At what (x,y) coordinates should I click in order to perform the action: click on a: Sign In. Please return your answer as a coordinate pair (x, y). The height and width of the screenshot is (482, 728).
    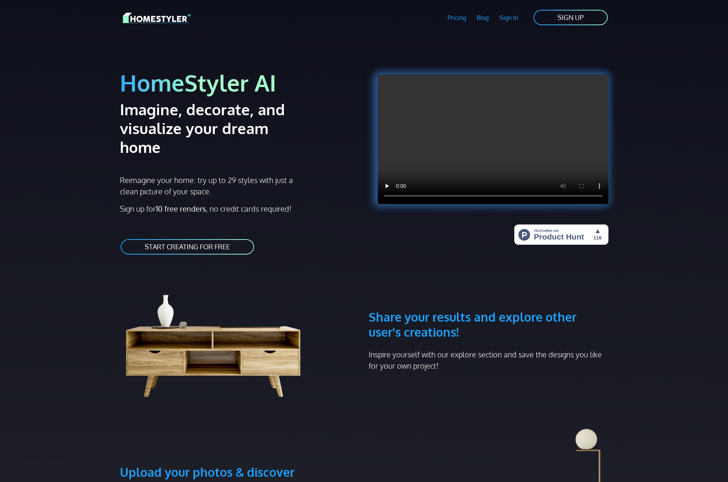
    Looking at the image, I should click on (509, 18).